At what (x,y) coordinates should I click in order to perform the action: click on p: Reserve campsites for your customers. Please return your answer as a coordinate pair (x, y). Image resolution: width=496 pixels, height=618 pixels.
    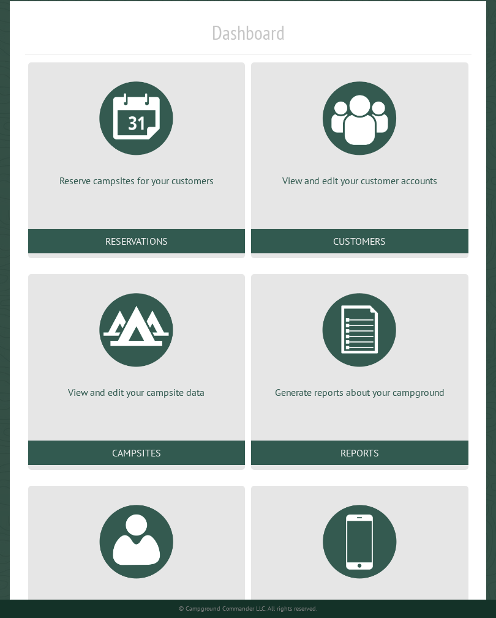
    Looking at the image, I should click on (137, 181).